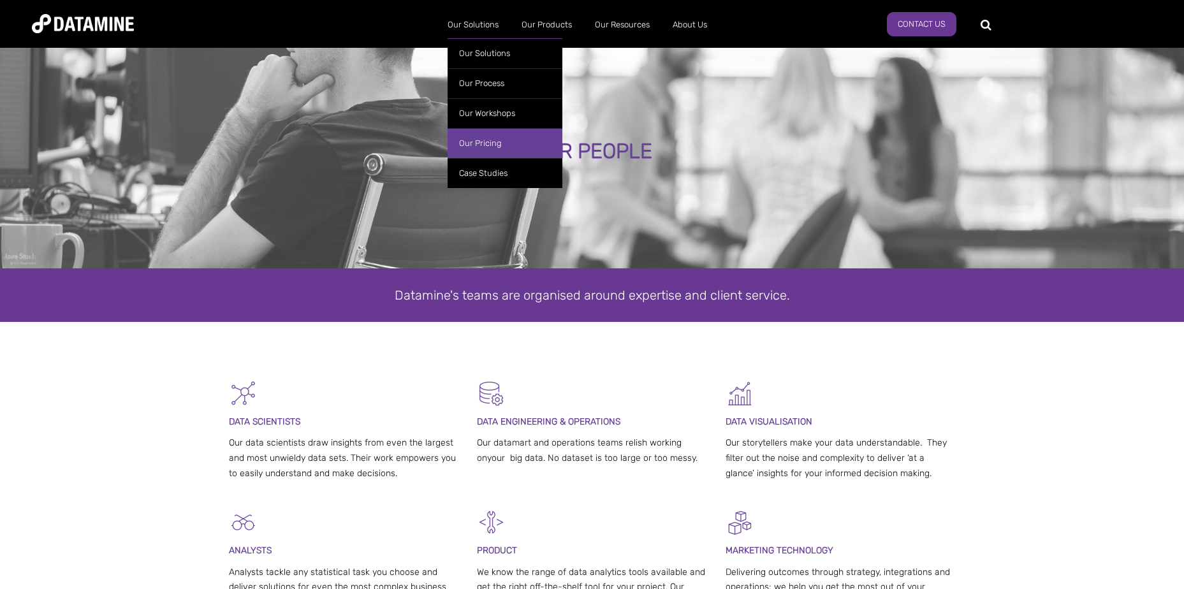 The image size is (1184, 589). What do you see at coordinates (740, 394) in the screenshot?
I see `img: Graph 5` at bounding box center [740, 394].